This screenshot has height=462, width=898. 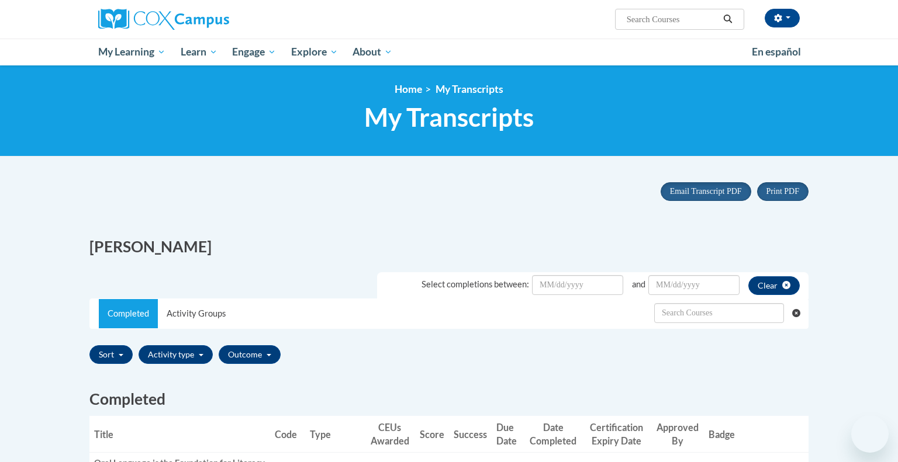 I want to click on h2: Completed, so click(x=449, y=399).